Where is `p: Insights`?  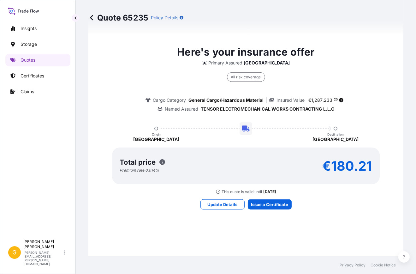
p: Insights is located at coordinates (28, 28).